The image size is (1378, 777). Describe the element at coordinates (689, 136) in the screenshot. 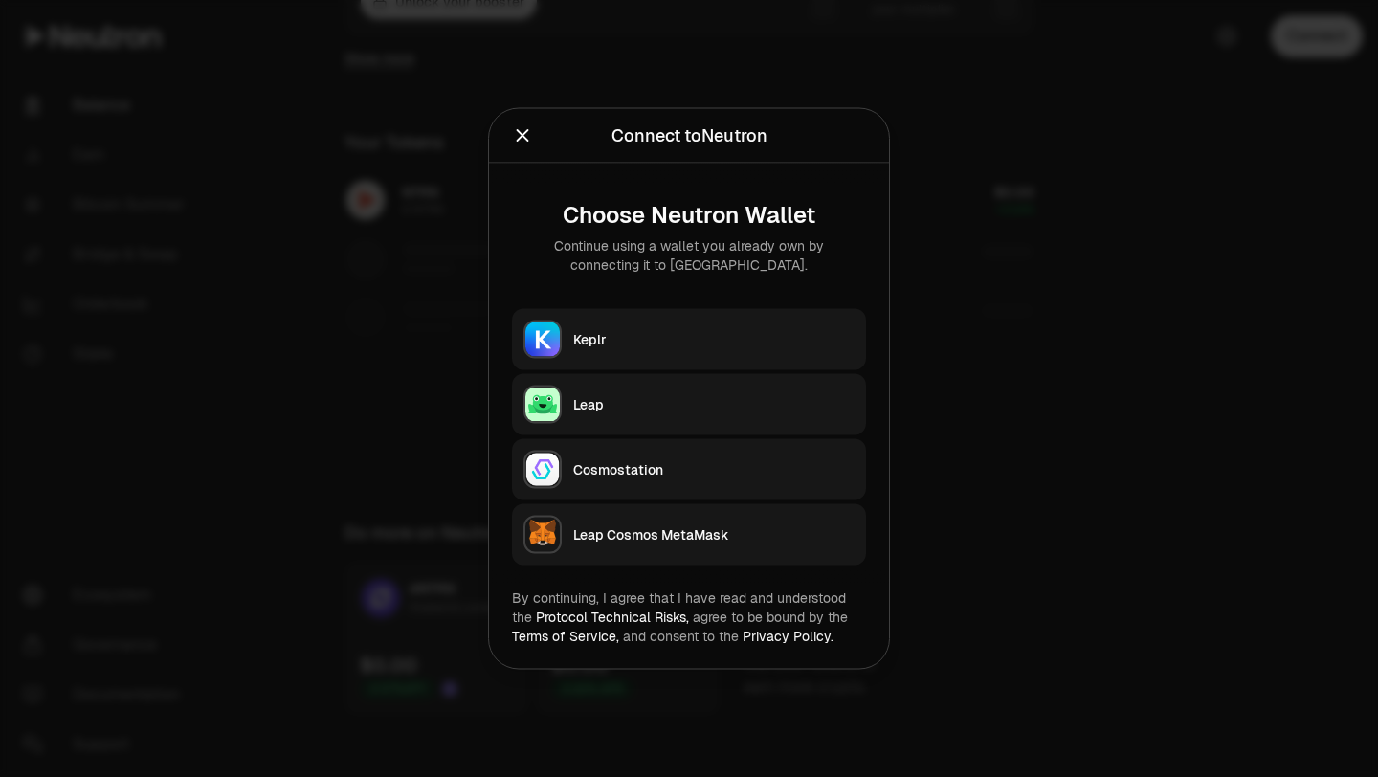

I see `div: Connect to Neutron` at that location.